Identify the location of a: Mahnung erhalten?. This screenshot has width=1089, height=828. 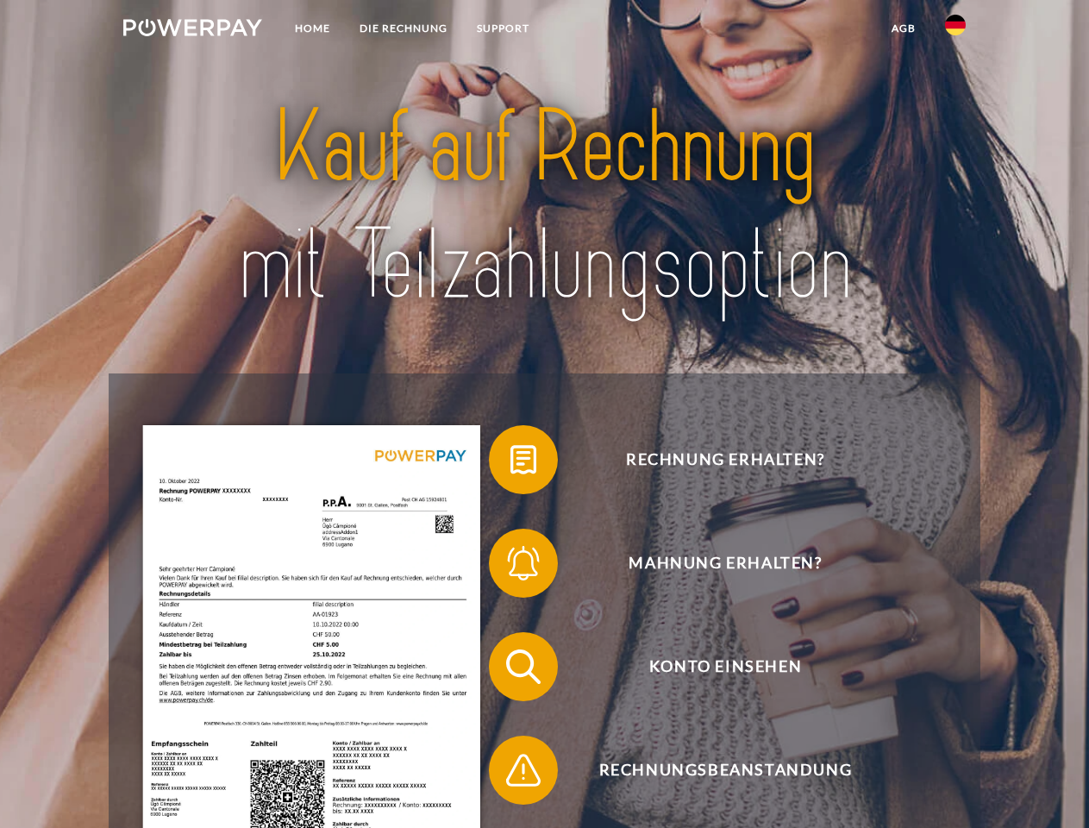
(713, 563).